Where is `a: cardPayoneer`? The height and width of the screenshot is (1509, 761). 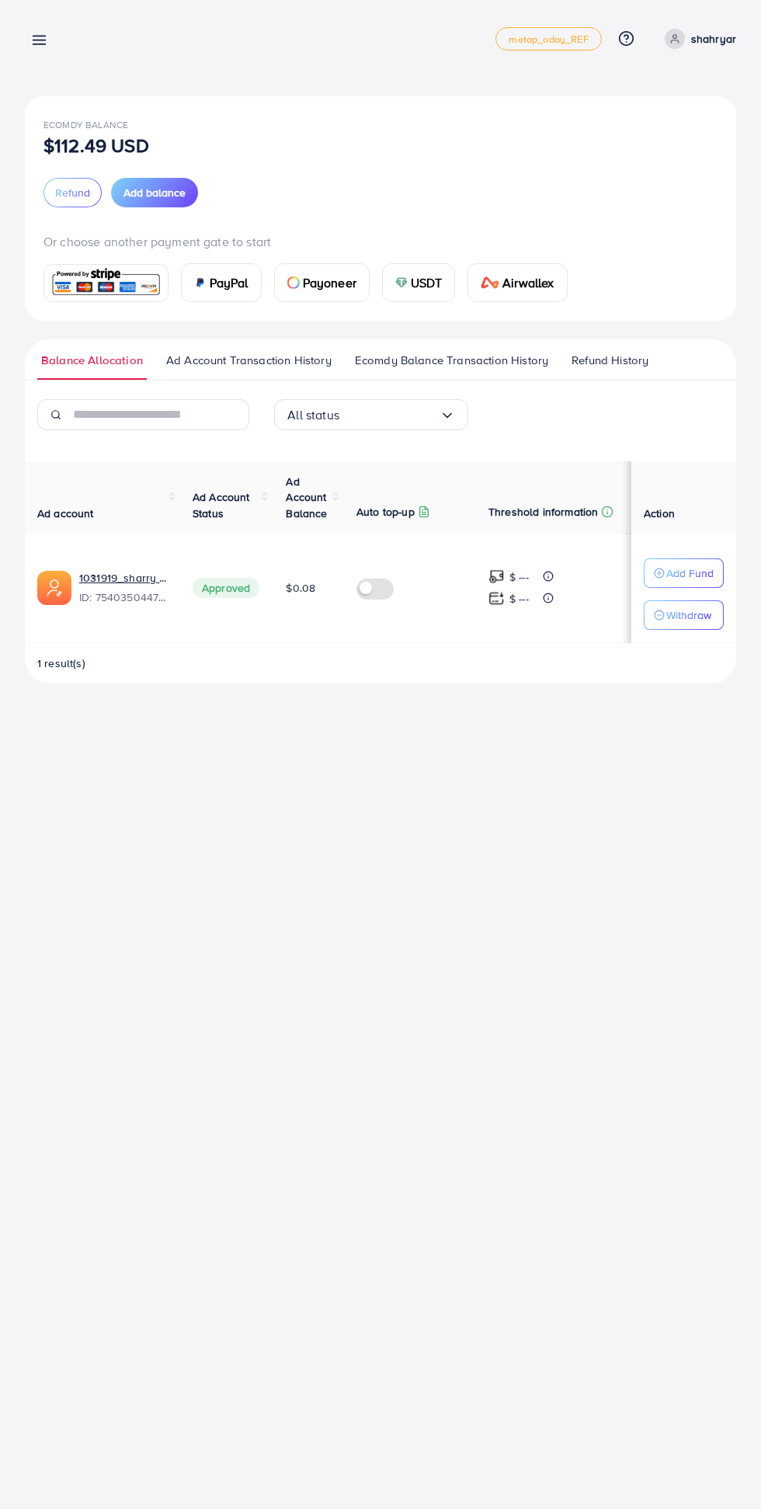
a: cardPayoneer is located at coordinates (322, 283).